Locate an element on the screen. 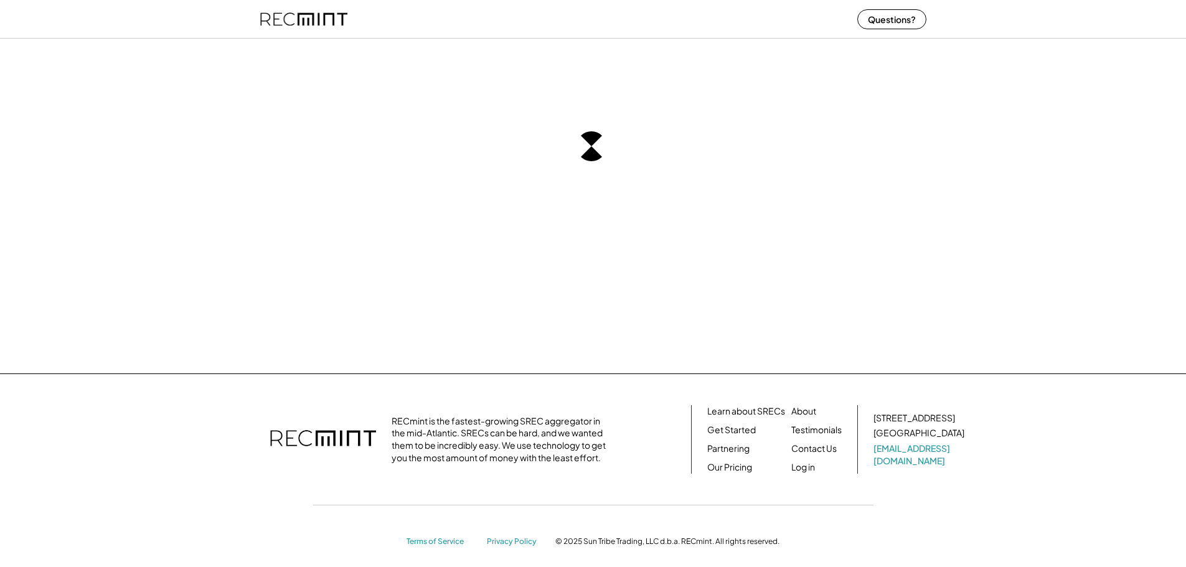 This screenshot has height=567, width=1186. a: Our Pricing is located at coordinates (730, 467).